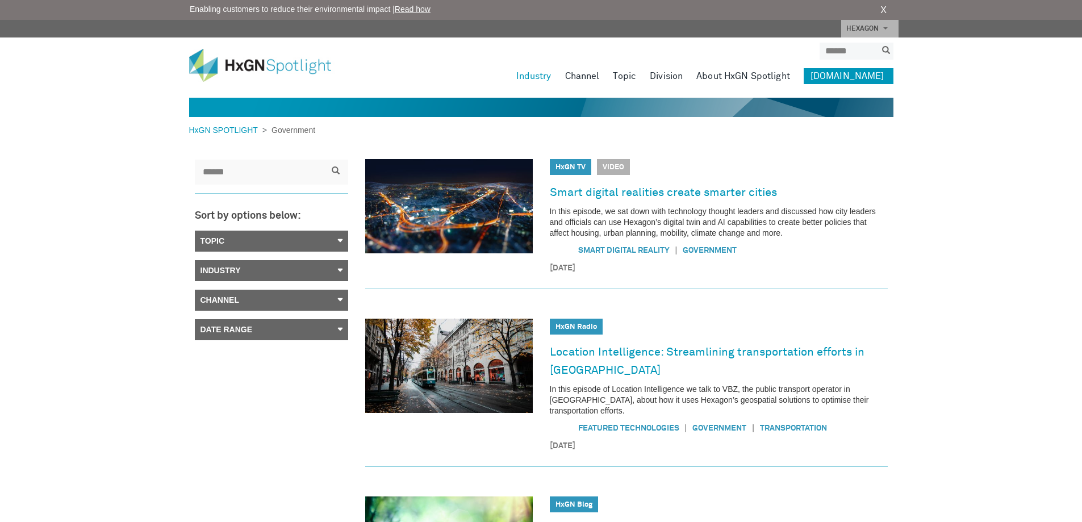 The height and width of the screenshot is (522, 1082). I want to click on a: Smart digital realities create smarter cities, so click(663, 192).